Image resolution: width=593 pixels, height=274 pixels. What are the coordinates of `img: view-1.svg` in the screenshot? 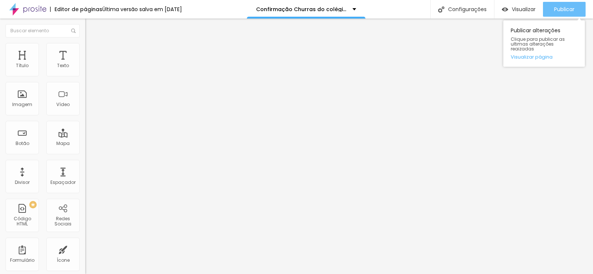 It's located at (505, 9).